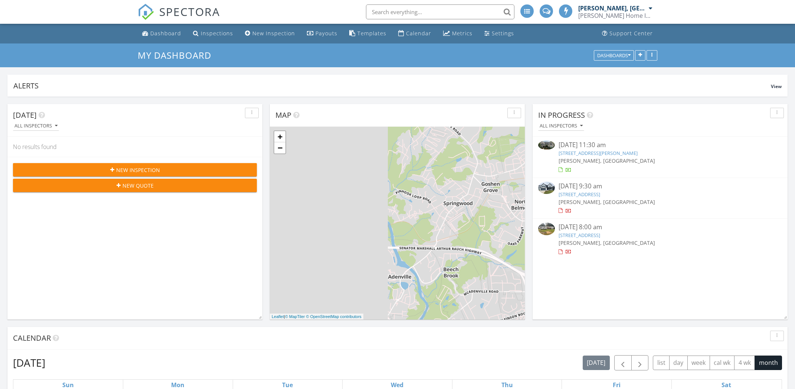 The image size is (795, 389). I want to click on a: SPECTORA, so click(179, 18).